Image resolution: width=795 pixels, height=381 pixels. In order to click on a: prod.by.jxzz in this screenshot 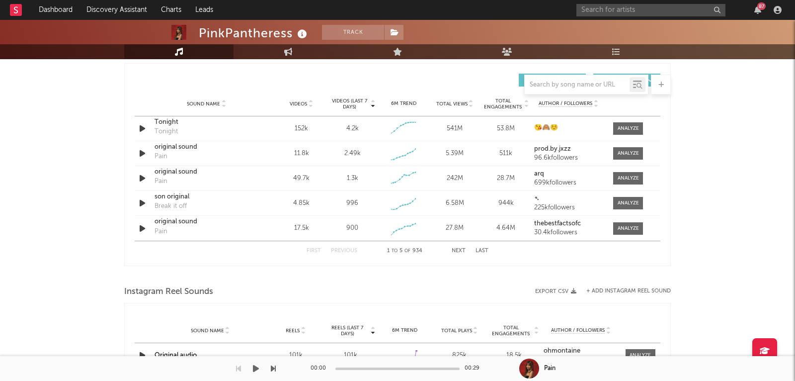, I will do `click(569, 149)`.